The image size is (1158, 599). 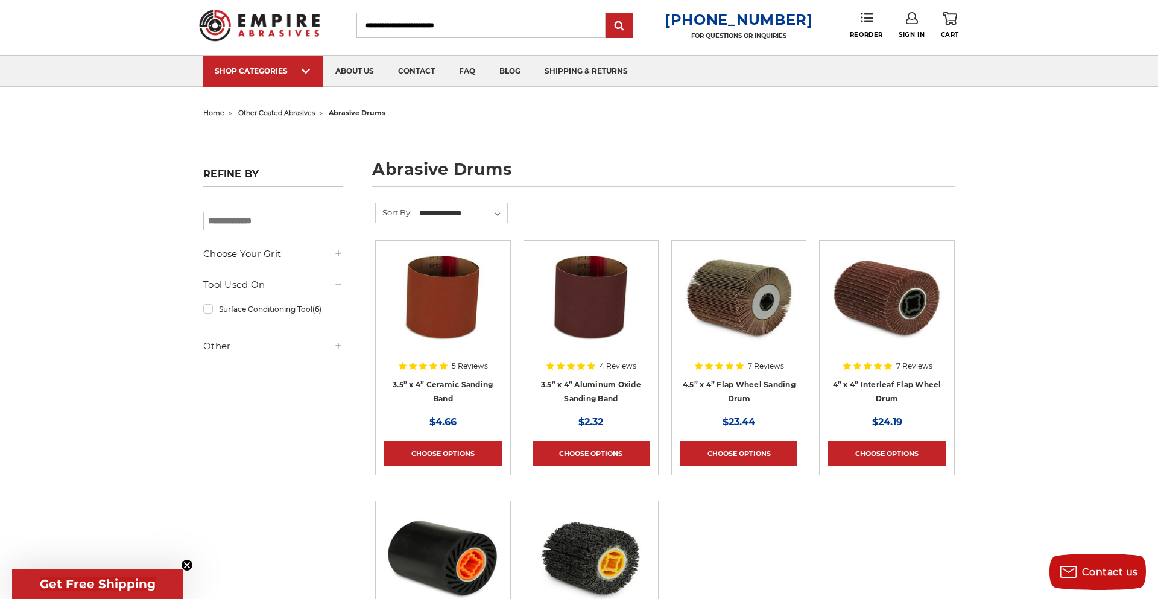 I want to click on span: Contact us, so click(x=1110, y=572).